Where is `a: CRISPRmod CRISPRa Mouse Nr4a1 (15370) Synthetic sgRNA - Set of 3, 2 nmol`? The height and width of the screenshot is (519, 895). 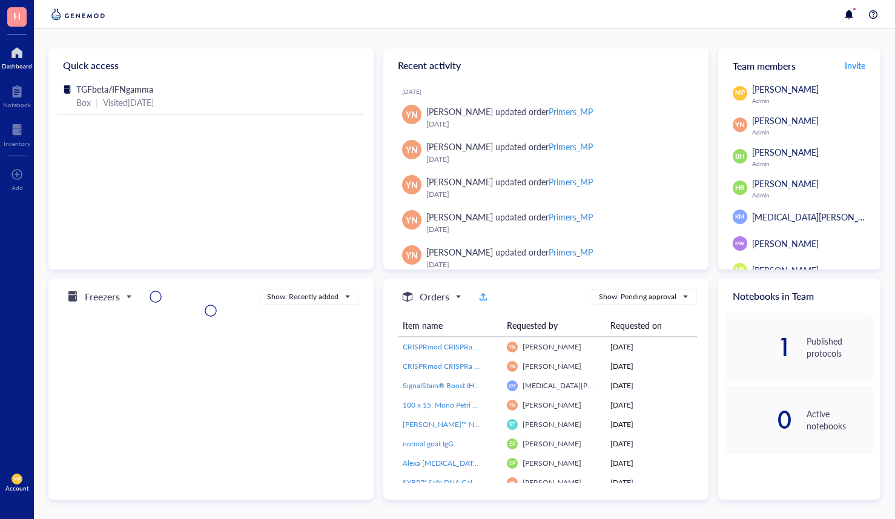 a: CRISPRmod CRISPRa Mouse Nr4a1 (15370) Synthetic sgRNA - Set of 3, 2 nmol is located at coordinates (450, 347).